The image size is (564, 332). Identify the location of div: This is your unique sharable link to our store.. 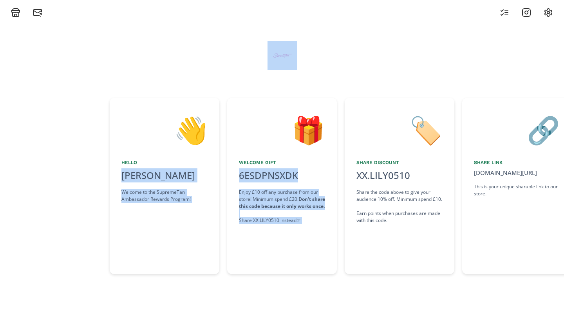
(517, 190).